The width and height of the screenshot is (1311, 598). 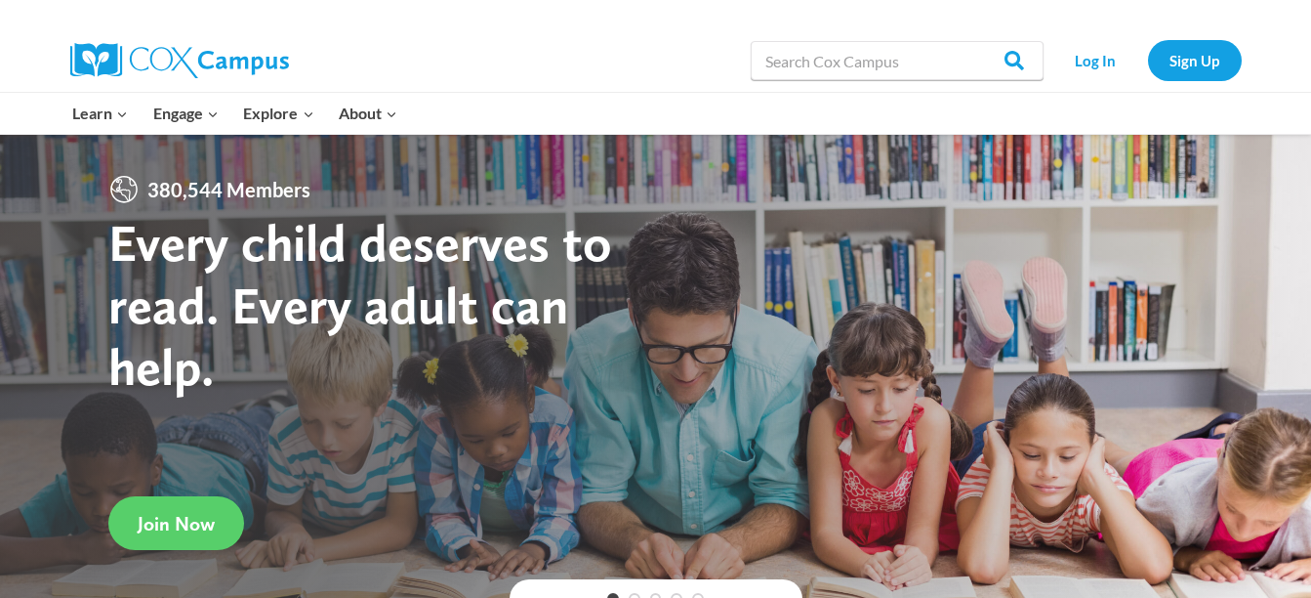 I want to click on span: About, so click(x=368, y=113).